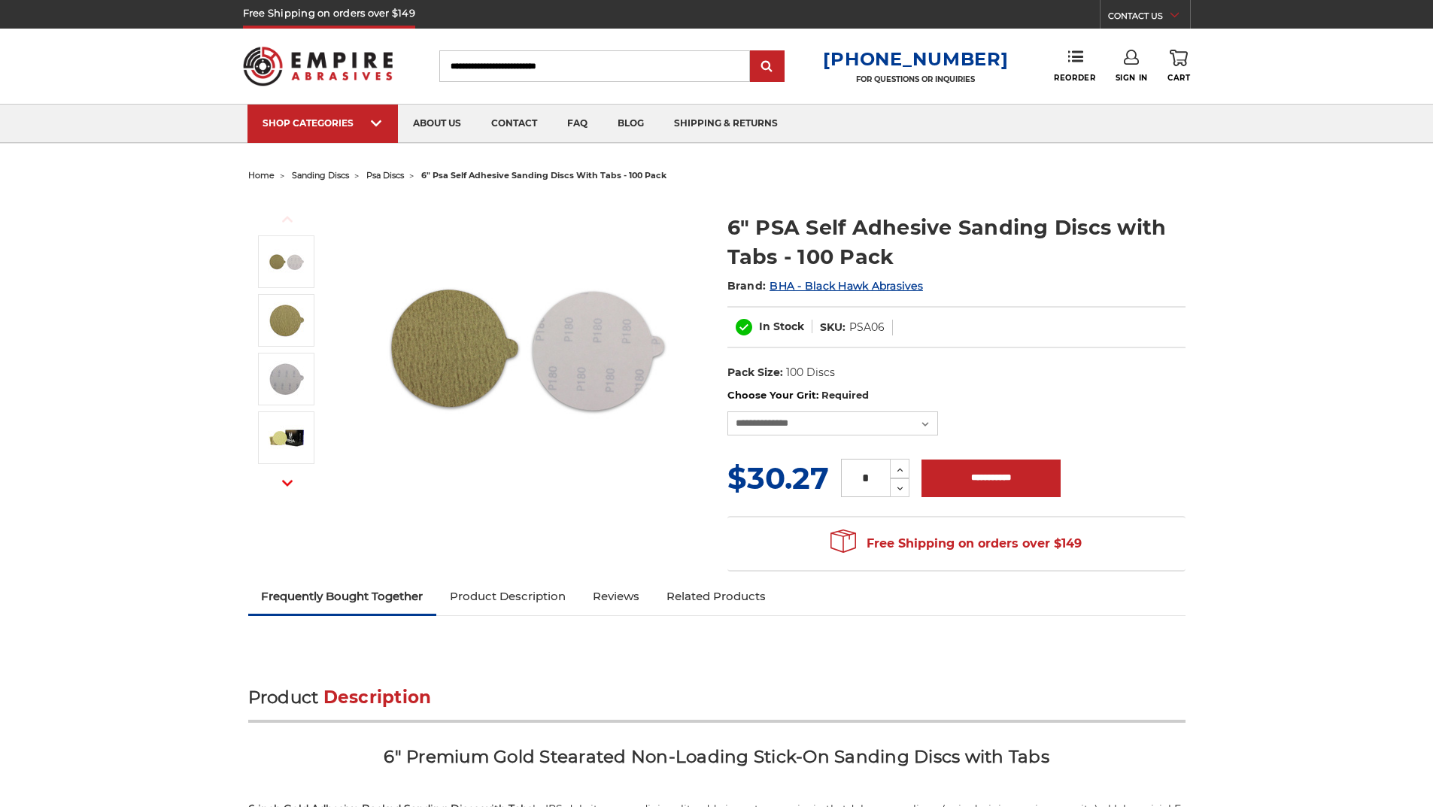  I want to click on a: Product Description, so click(508, 597).